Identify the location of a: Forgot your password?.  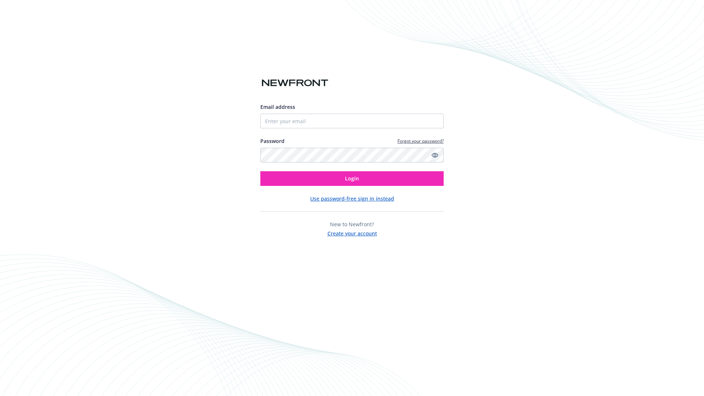
(420, 141).